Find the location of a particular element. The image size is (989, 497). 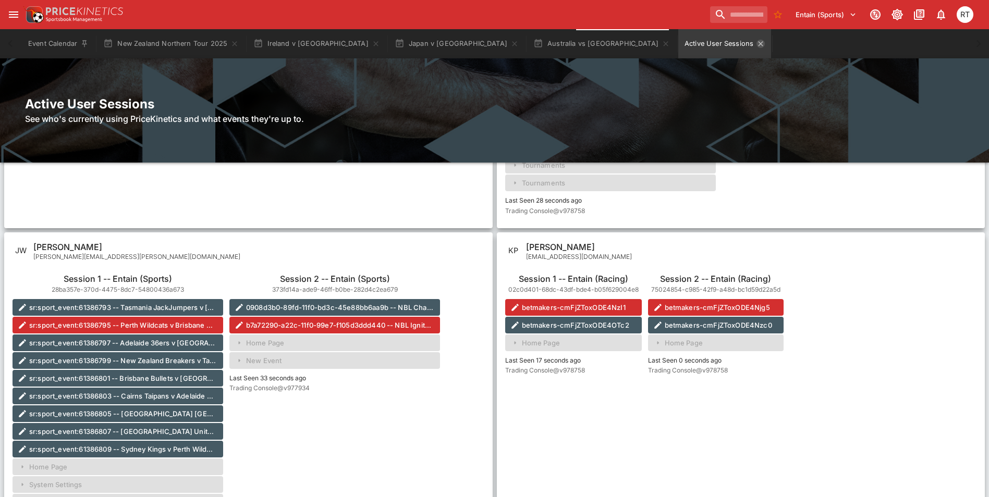

span: Adelaide 36ers v South East Melbourne Phoenix is located at coordinates (118, 343).